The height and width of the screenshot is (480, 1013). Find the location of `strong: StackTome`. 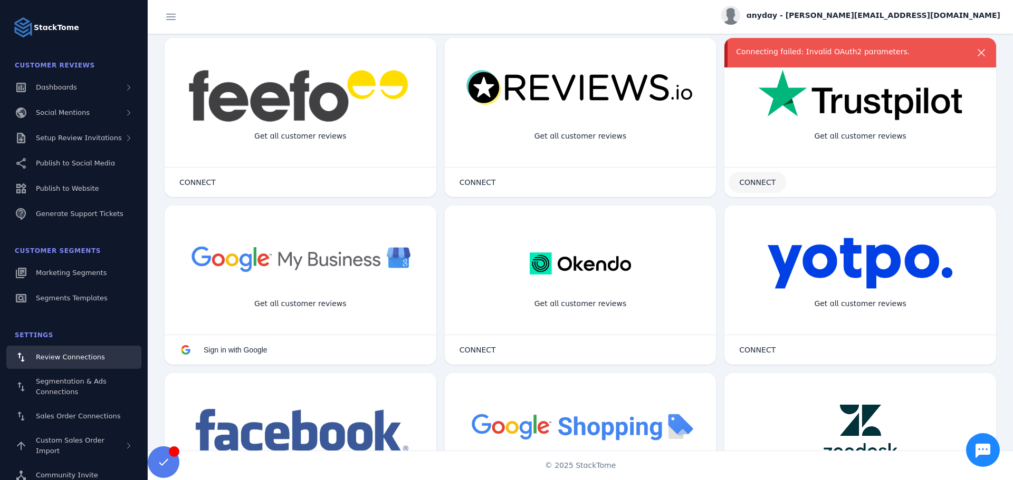

strong: StackTome is located at coordinates (56, 27).